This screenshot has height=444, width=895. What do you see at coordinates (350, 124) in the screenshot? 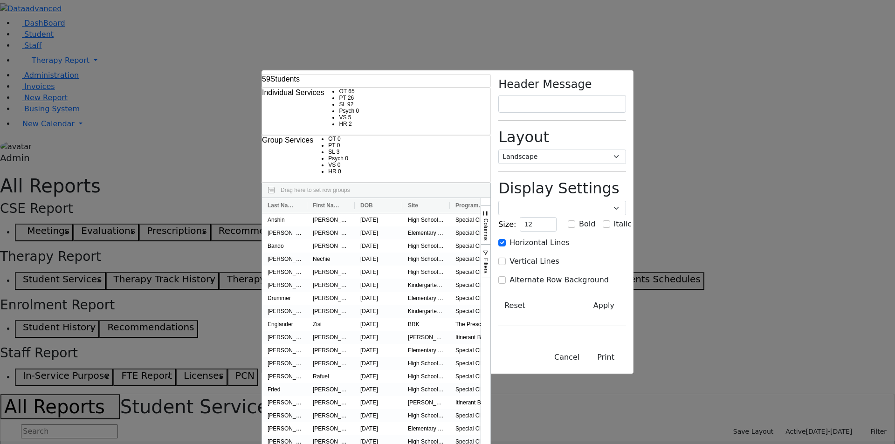
I see `span: 2` at bounding box center [350, 124].